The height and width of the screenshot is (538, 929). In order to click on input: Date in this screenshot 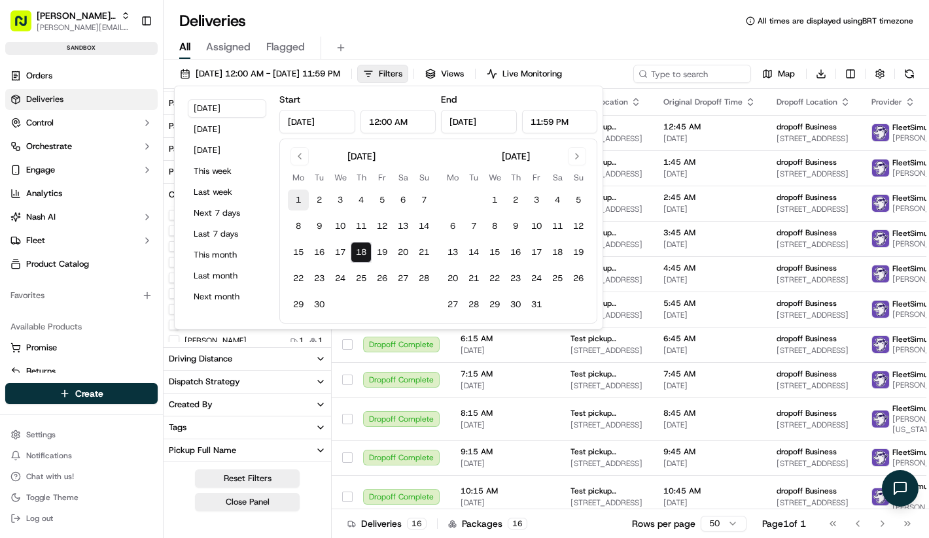, I will do `click(479, 122)`.